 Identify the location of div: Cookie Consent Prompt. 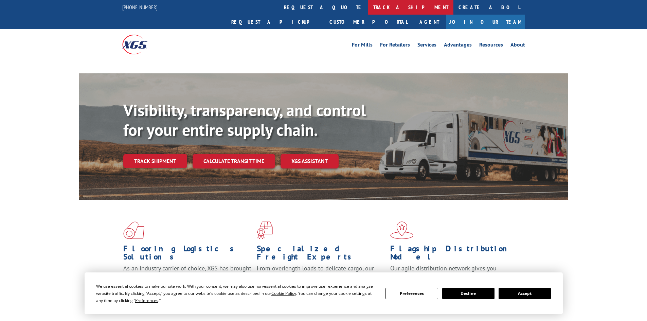
(324, 293).